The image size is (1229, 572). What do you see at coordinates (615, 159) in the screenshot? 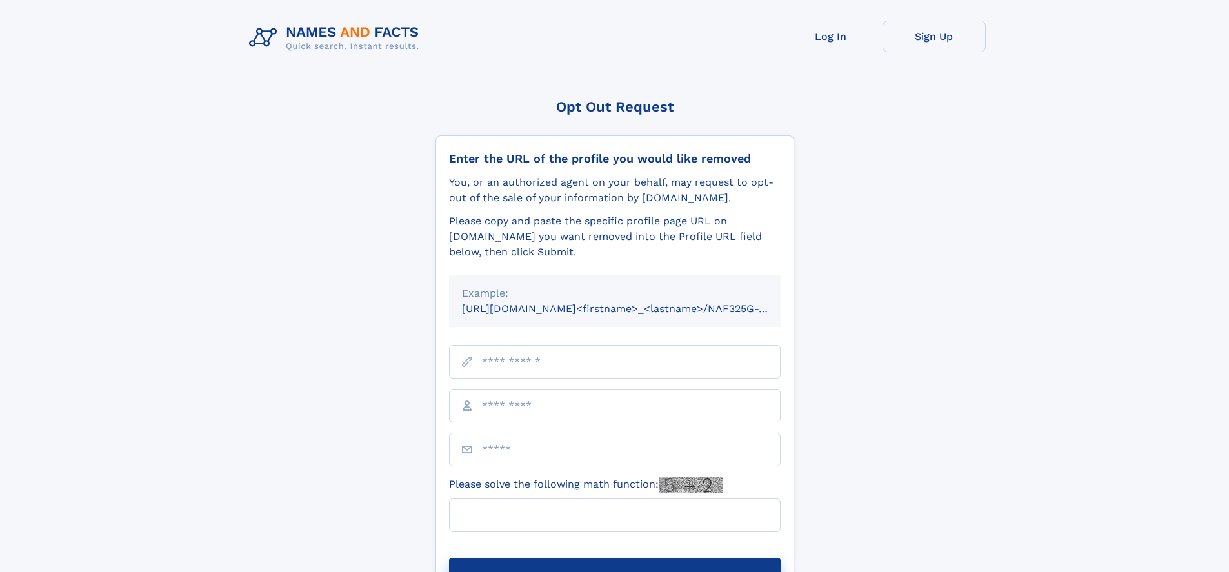
I see `div: Enter the URL of the profile you would like removed` at bounding box center [615, 159].